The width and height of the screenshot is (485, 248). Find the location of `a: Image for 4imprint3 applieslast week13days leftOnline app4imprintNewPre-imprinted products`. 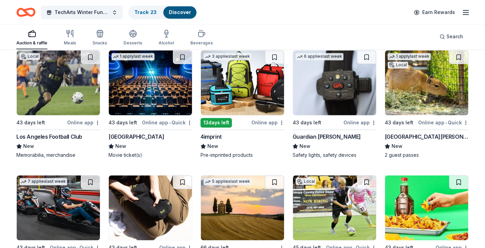

a: Image for 4imprint3 applieslast week13days leftOnline app4imprintNewPre-imprinted products is located at coordinates (242, 104).